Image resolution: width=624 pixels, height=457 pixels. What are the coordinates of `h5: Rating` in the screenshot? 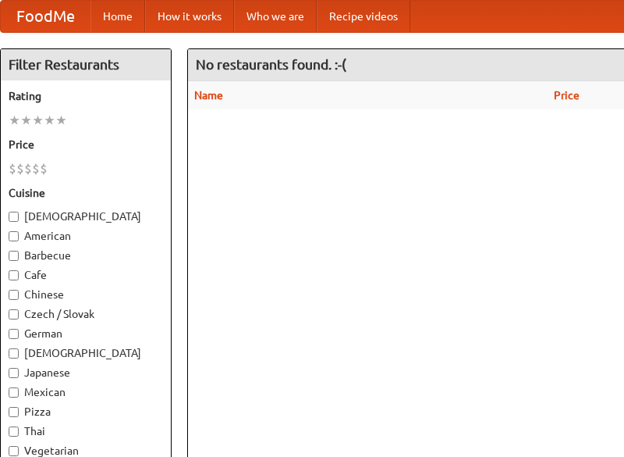 It's located at (86, 96).